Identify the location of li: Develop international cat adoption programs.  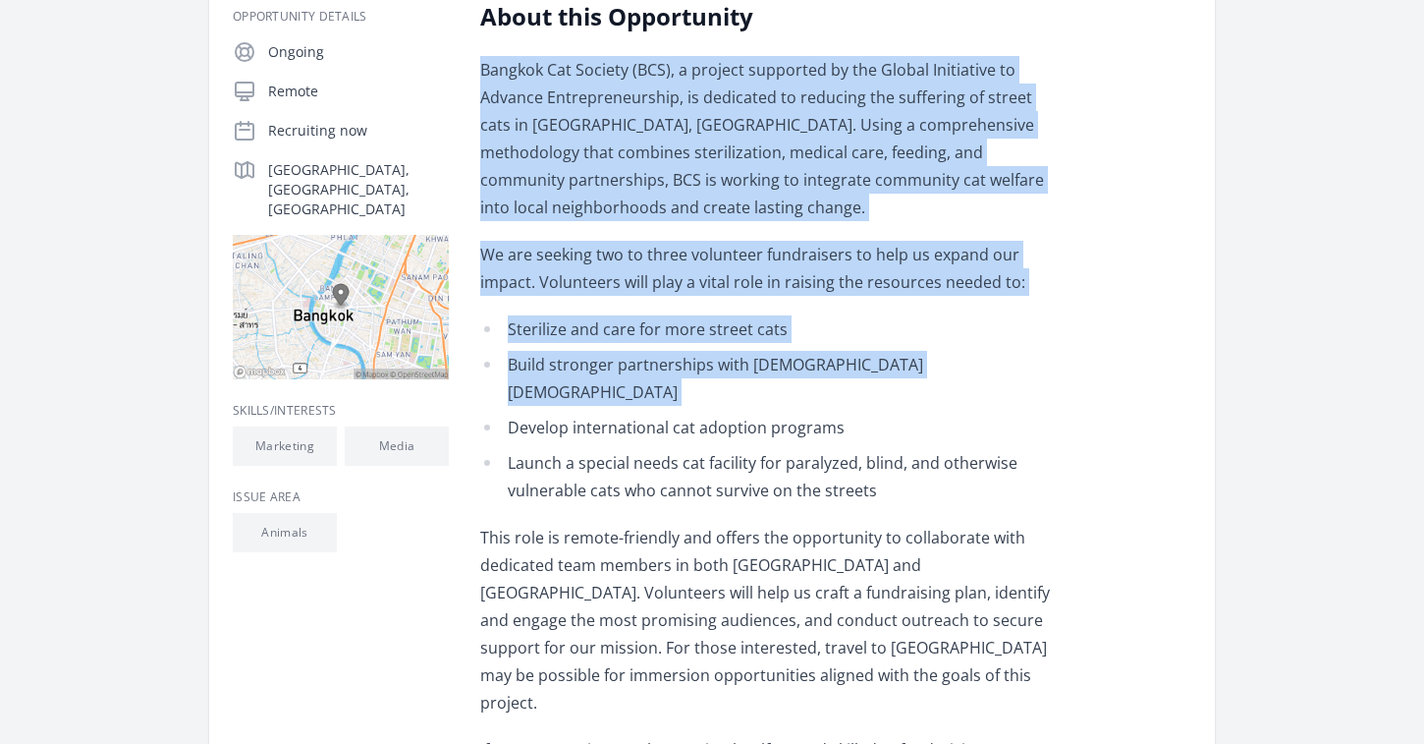
(767, 427).